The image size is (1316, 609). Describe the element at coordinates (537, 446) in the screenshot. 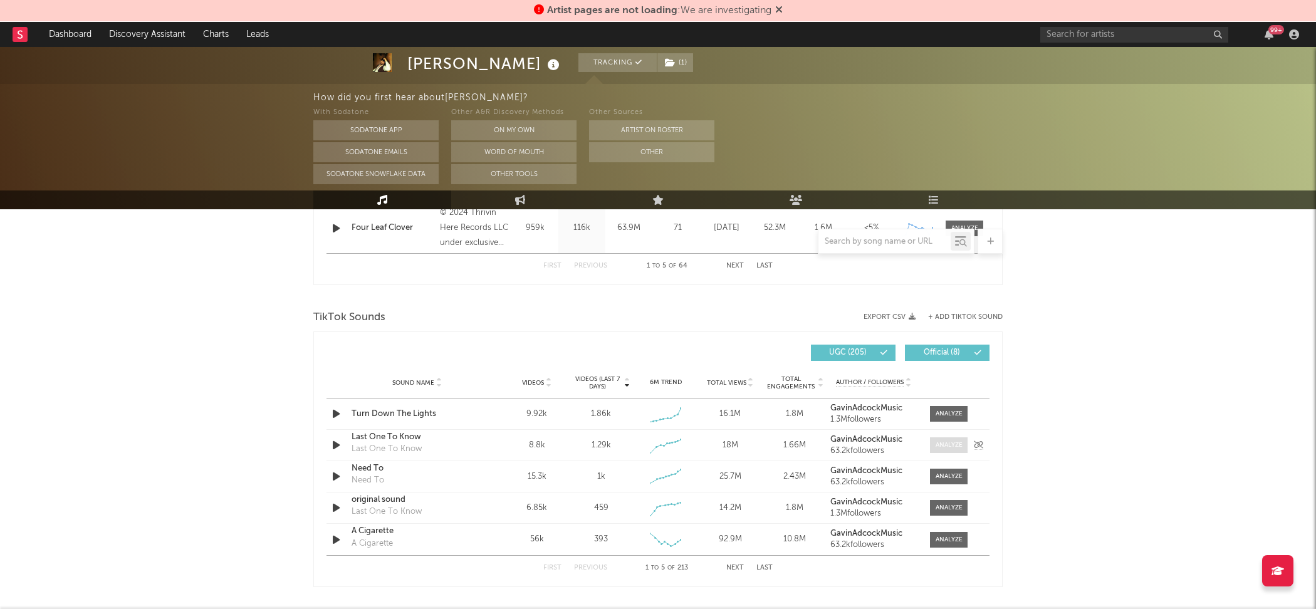

I see `div: 8.8k` at that location.